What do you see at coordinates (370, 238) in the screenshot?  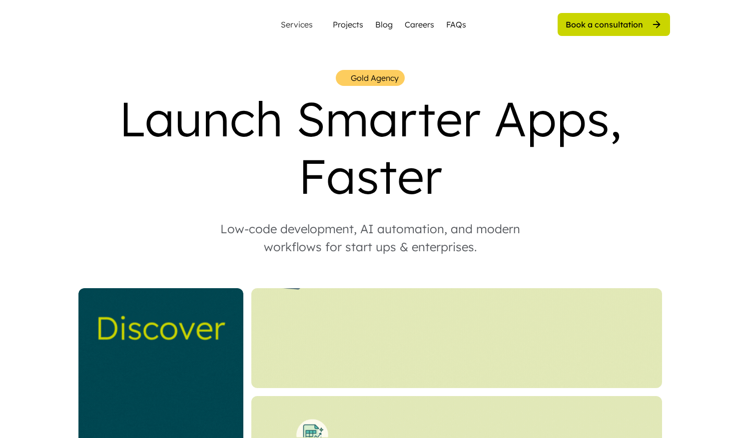 I see `div: Low-code development, AI automation, and modern workflows for start ups & enterprises.` at bounding box center [370, 238].